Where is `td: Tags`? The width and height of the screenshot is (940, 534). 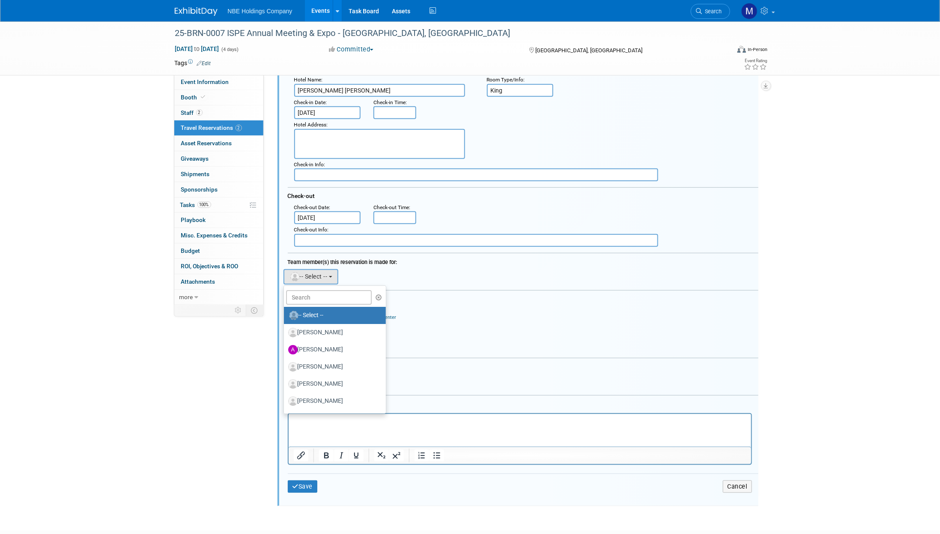
td: Tags is located at coordinates (193, 63).